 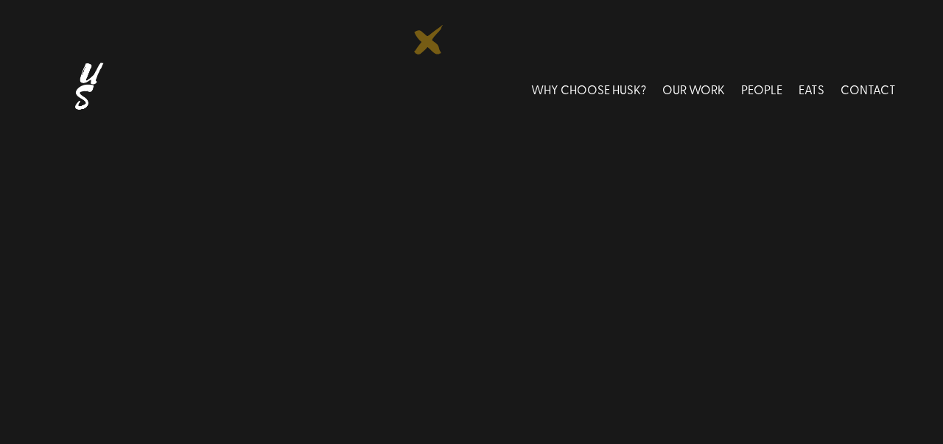 I want to click on img: Husk logo, so click(x=88, y=89).